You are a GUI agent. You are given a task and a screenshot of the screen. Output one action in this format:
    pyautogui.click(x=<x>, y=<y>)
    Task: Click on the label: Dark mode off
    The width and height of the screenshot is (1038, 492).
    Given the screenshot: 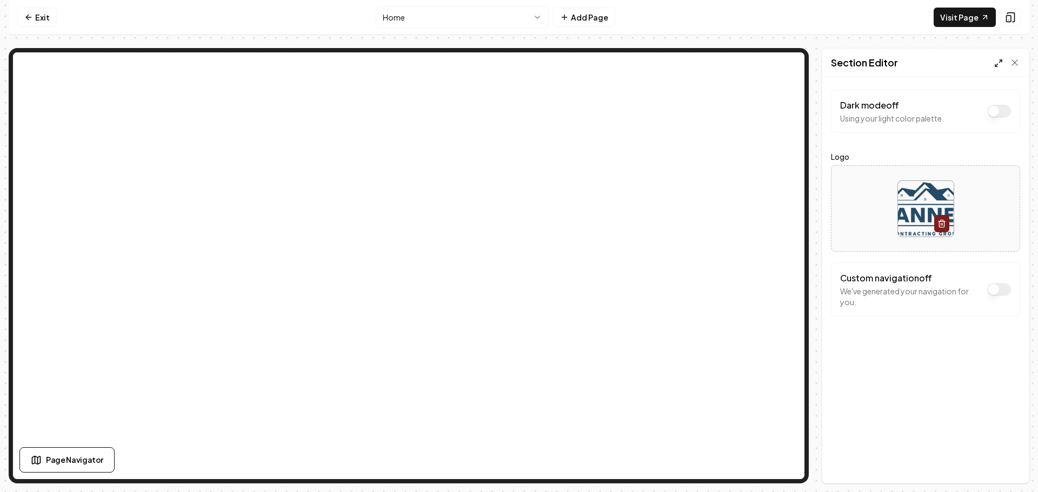 What is the action you would take?
    pyautogui.click(x=869, y=105)
    